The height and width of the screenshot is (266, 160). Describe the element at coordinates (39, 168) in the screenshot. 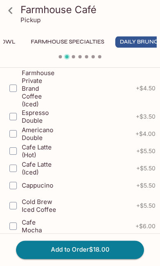

I see `span: Cafe Latte (Iced)` at that location.